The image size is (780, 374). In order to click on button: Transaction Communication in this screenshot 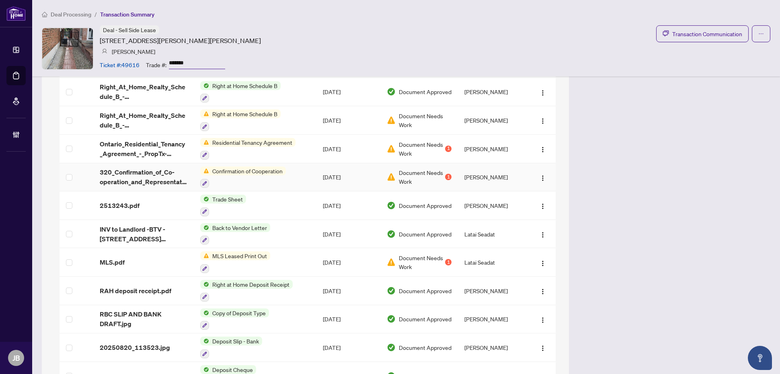, I will do `click(703, 34)`.